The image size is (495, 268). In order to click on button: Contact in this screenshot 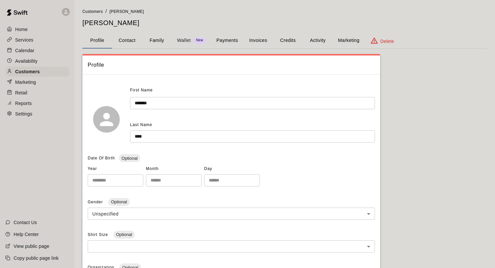, I will do `click(127, 41)`.